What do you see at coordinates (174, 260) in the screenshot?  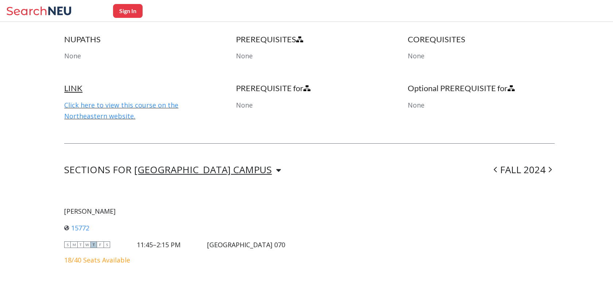 I see `div: 18/40 Seats Available` at bounding box center [174, 260].